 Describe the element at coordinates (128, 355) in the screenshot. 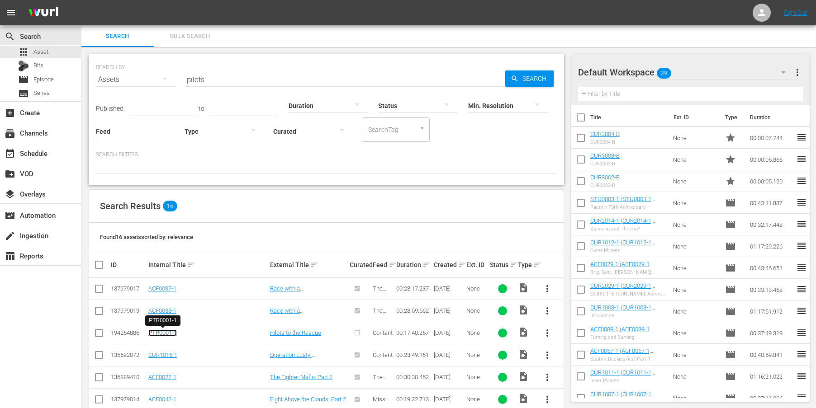

I see `div: 135592072` at that location.